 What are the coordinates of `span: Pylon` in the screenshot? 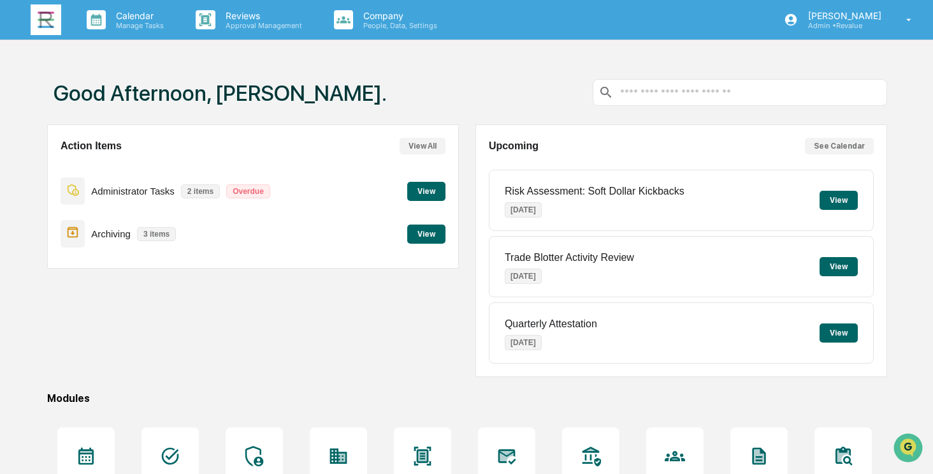 It's located at (140, 286).